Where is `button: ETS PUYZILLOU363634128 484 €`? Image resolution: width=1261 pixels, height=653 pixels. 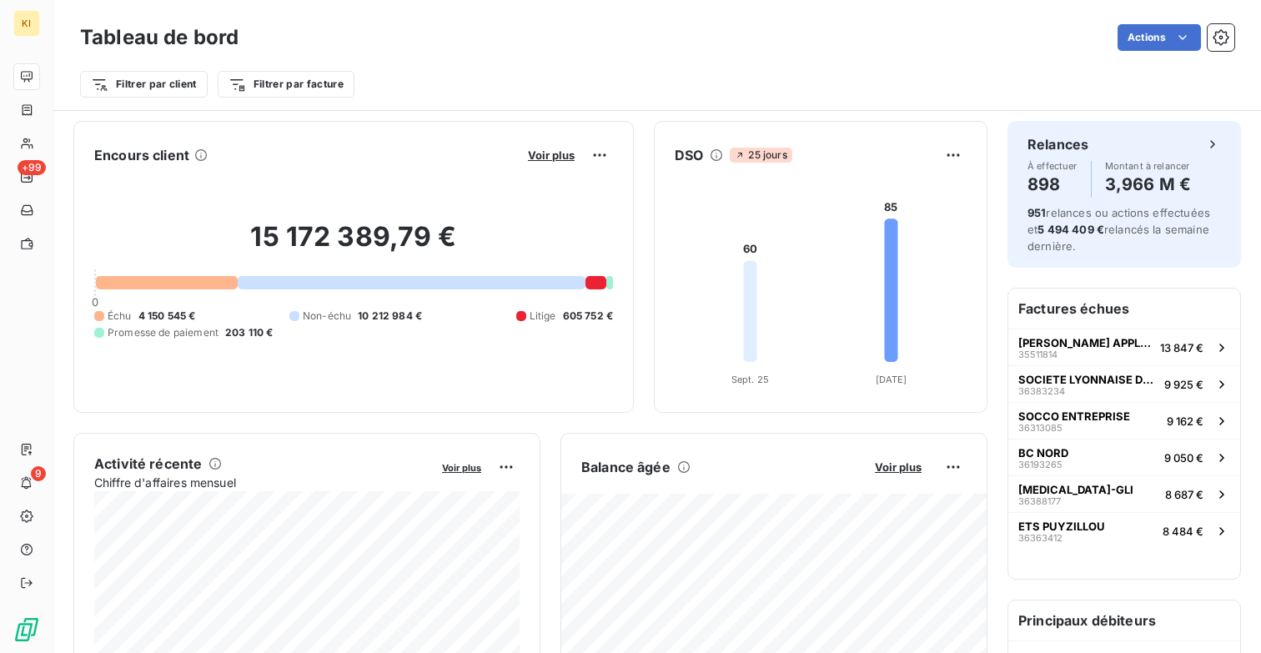
button: ETS PUYZILLOU363634128 484 € is located at coordinates (1124, 530).